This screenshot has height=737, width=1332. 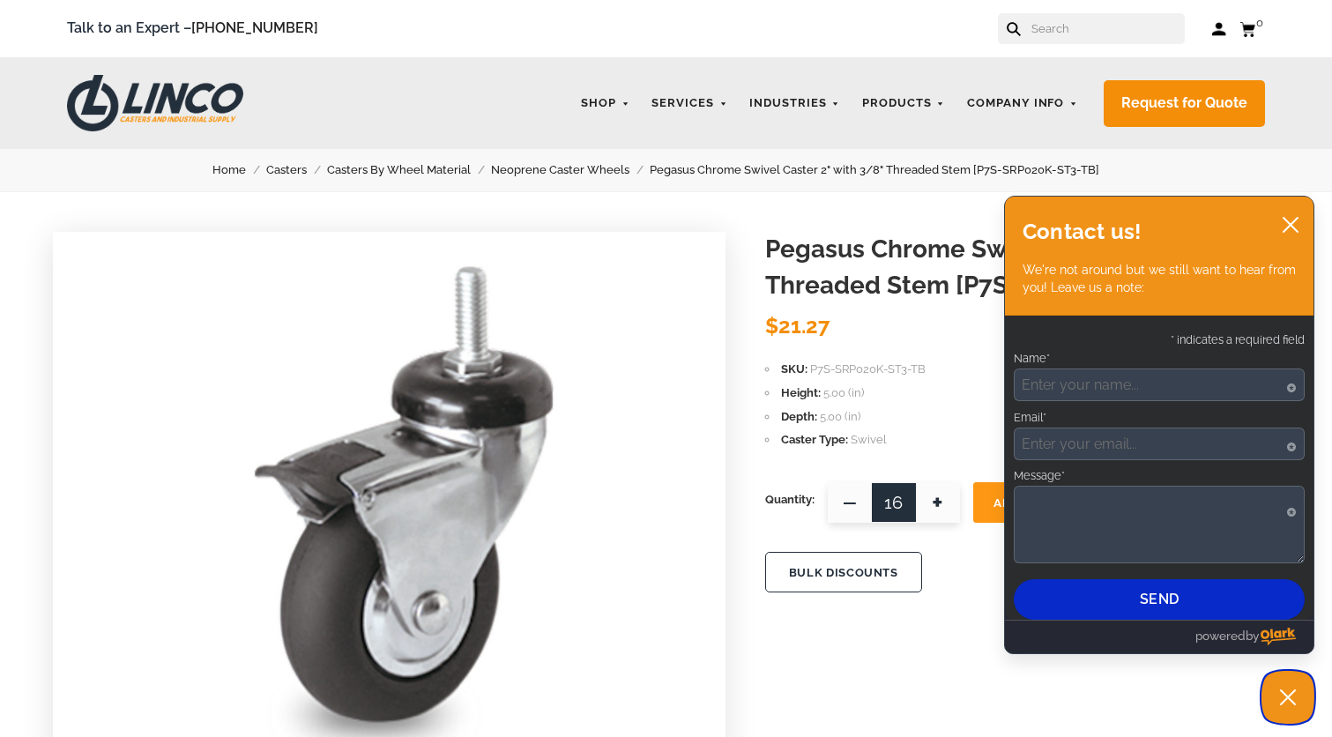 I want to click on a: Services, so click(x=689, y=103).